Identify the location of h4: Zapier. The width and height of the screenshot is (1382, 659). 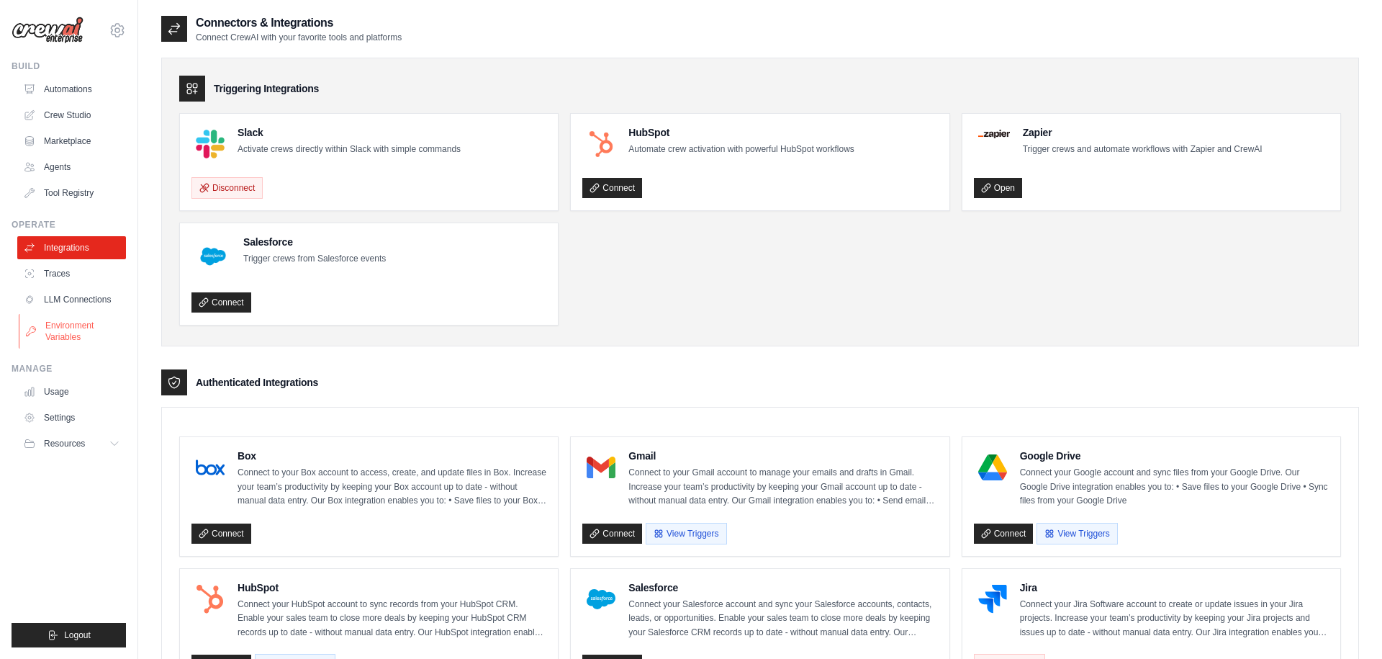
(1142, 132).